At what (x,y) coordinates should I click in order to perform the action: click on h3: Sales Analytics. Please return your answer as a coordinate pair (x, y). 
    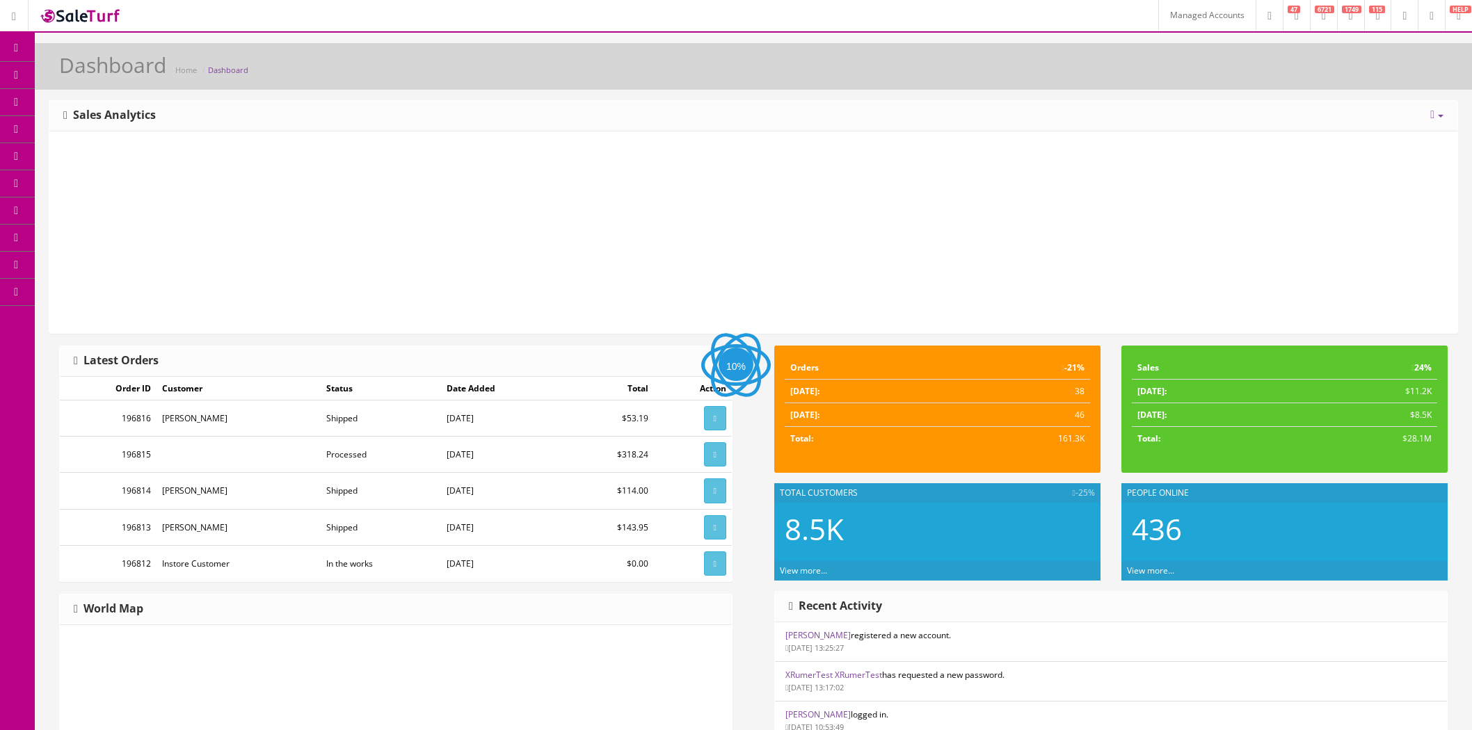
    Looking at the image, I should click on (109, 115).